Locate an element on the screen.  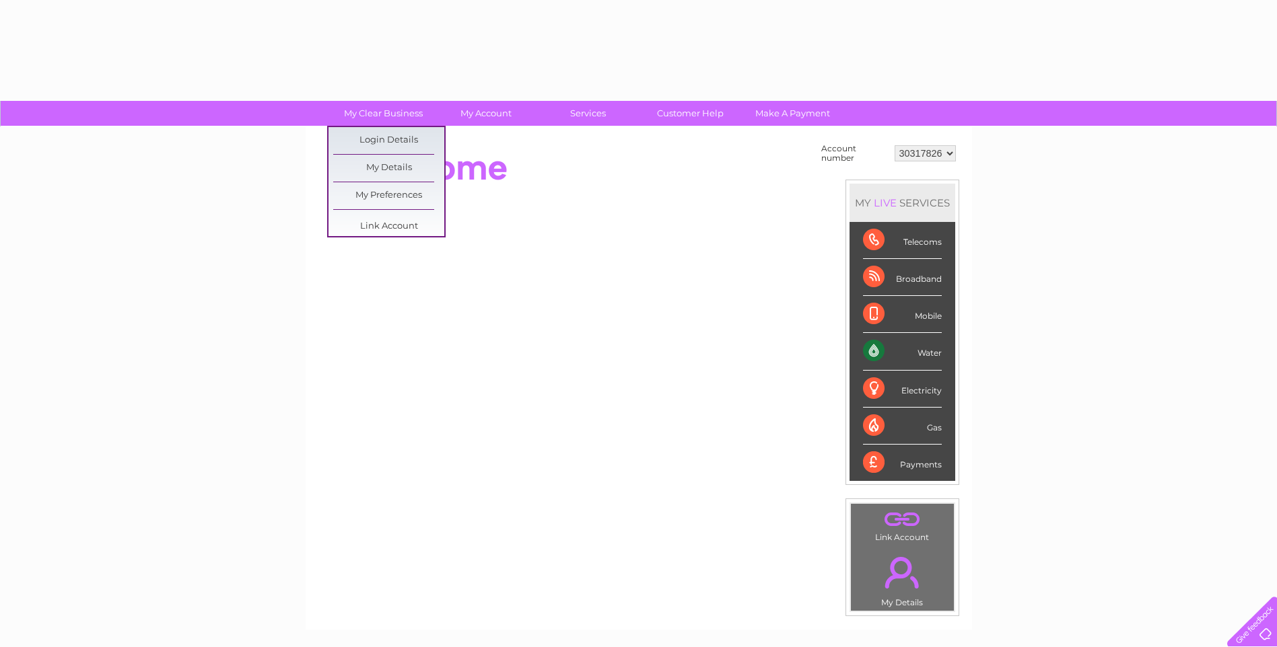
td: My Details is located at coordinates (902, 579).